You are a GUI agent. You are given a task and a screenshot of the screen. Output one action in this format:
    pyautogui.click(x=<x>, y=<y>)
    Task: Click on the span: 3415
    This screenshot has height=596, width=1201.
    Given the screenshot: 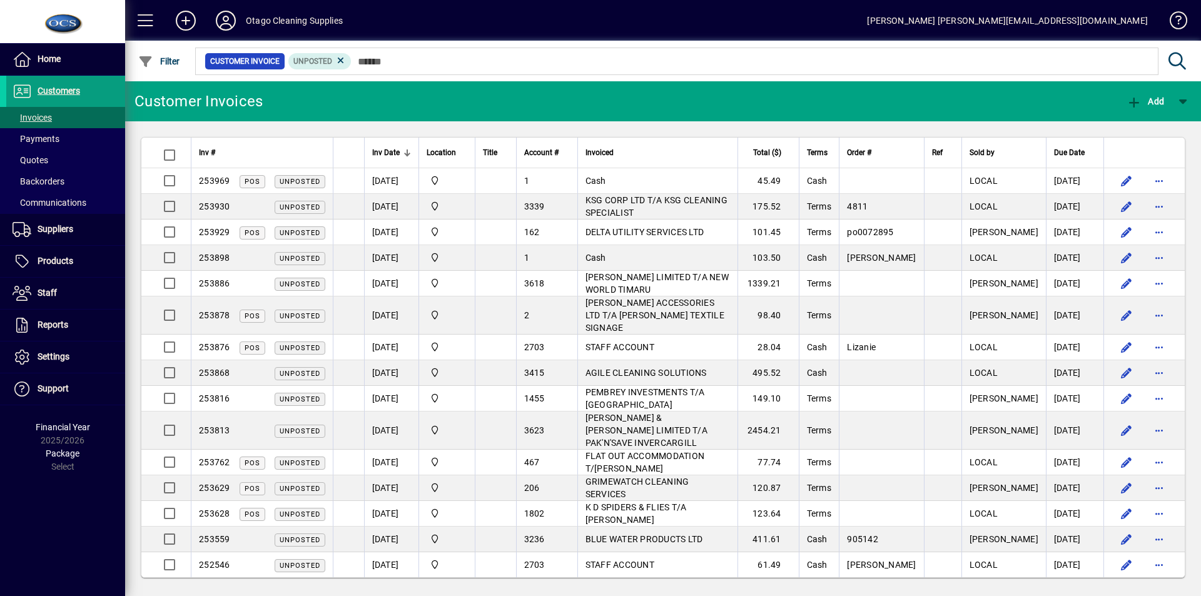 What is the action you would take?
    pyautogui.click(x=534, y=373)
    